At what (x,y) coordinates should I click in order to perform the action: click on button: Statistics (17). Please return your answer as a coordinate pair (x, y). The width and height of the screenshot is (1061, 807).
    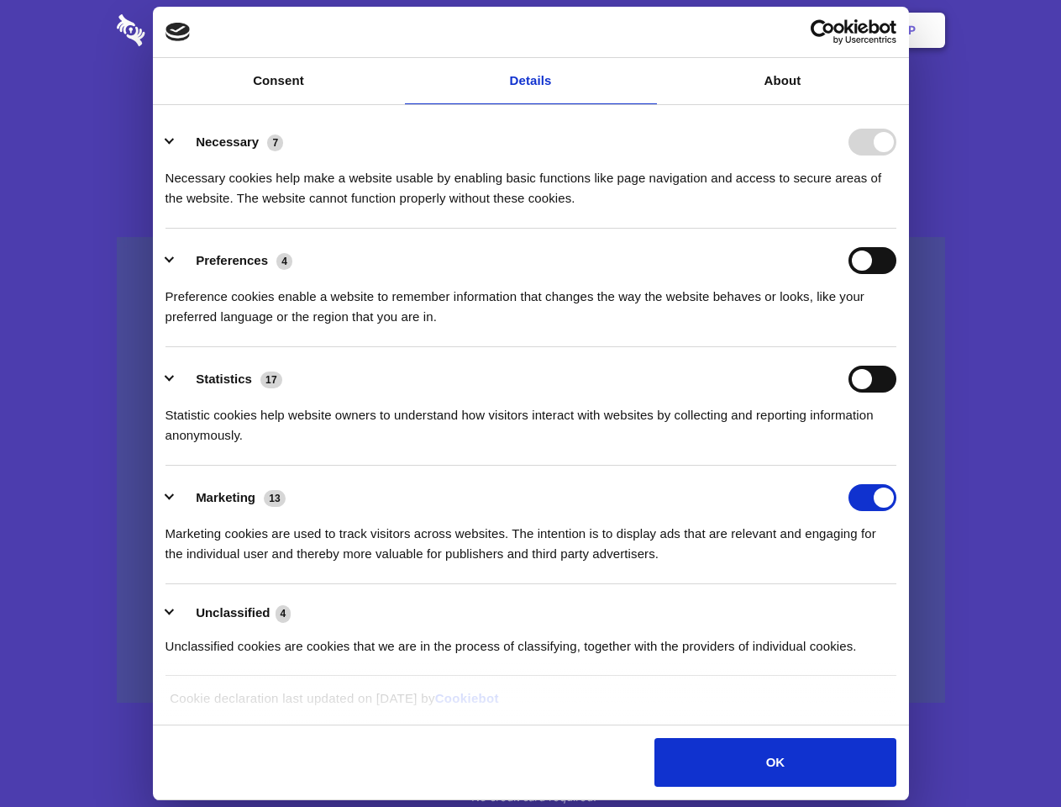
    Looking at the image, I should click on (229, 379).